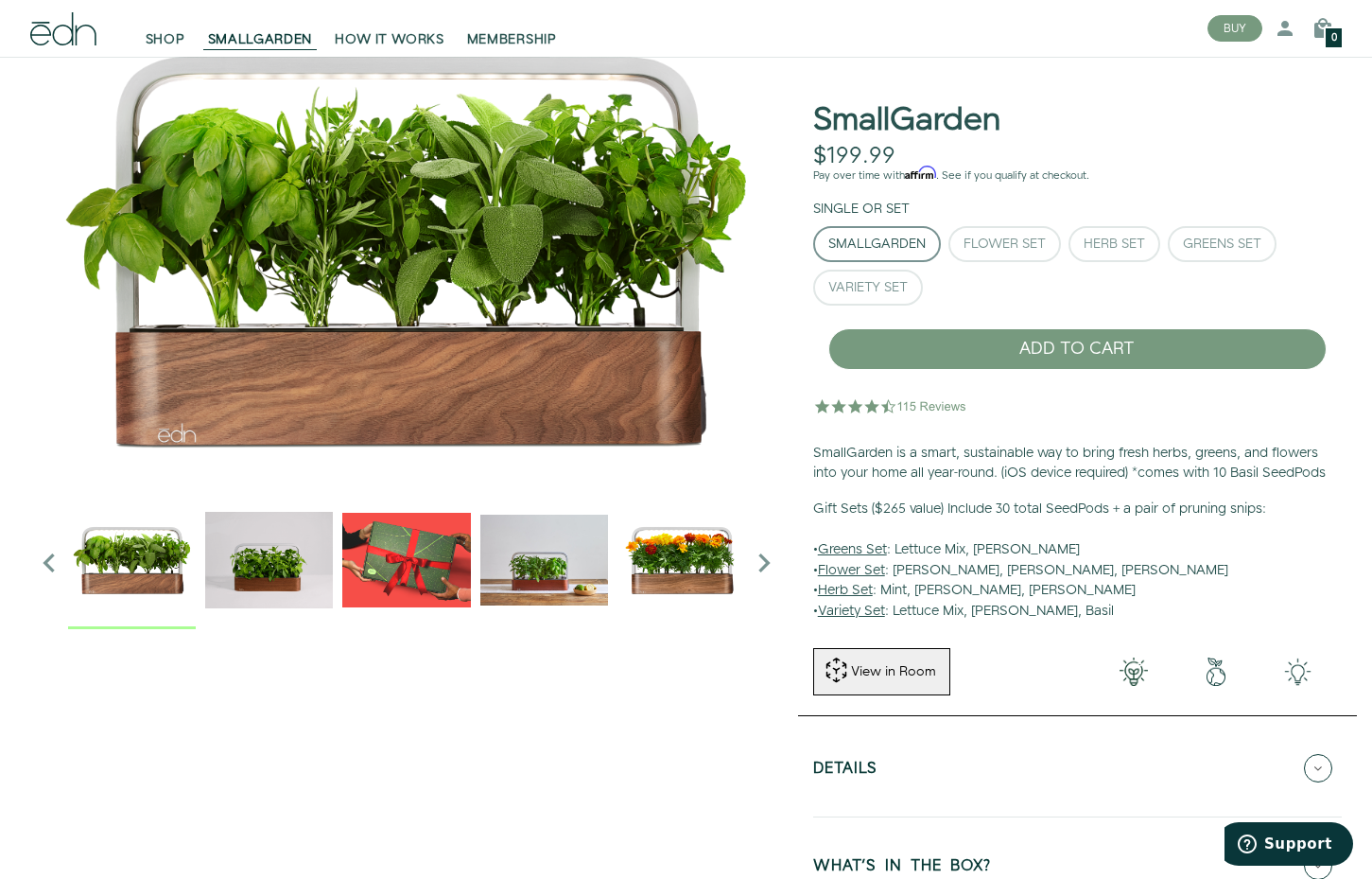  What do you see at coordinates (388, 40) in the screenshot?
I see `span: HOW IT WORKS` at bounding box center [388, 40].